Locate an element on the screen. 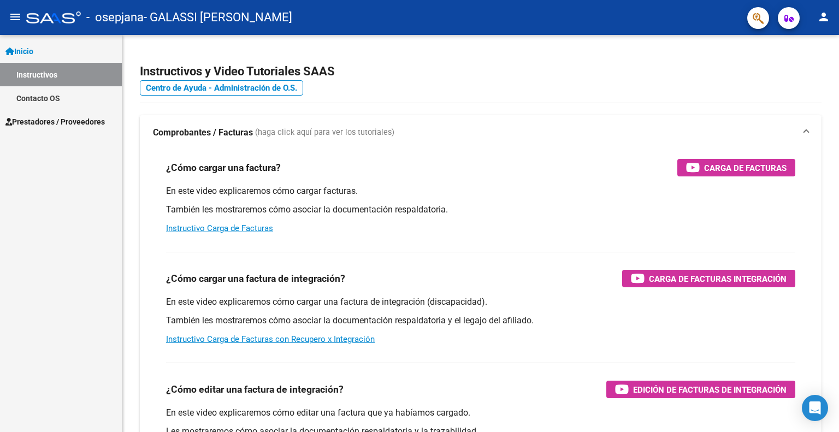  span: Edición de Facturas de integración is located at coordinates (710, 390).